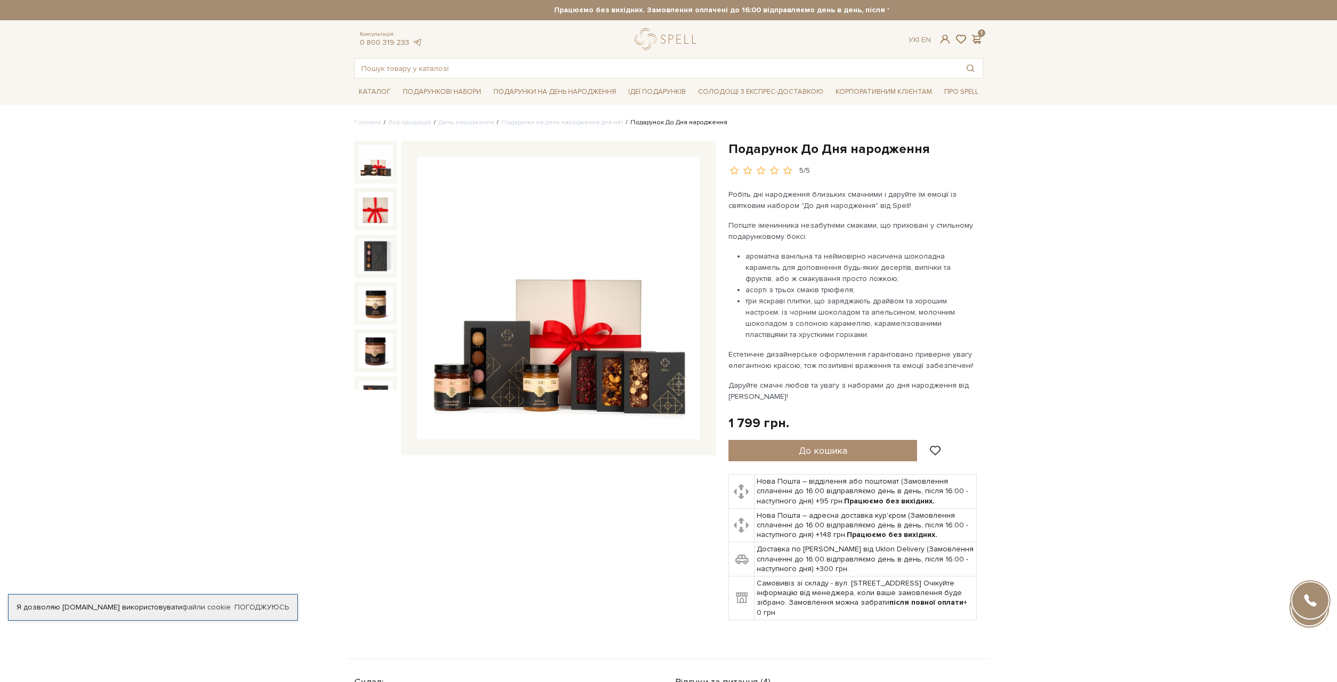 This screenshot has height=682, width=1337. Describe the element at coordinates (656, 68) in the screenshot. I see `input: Пошук товару у каталозі` at that location.